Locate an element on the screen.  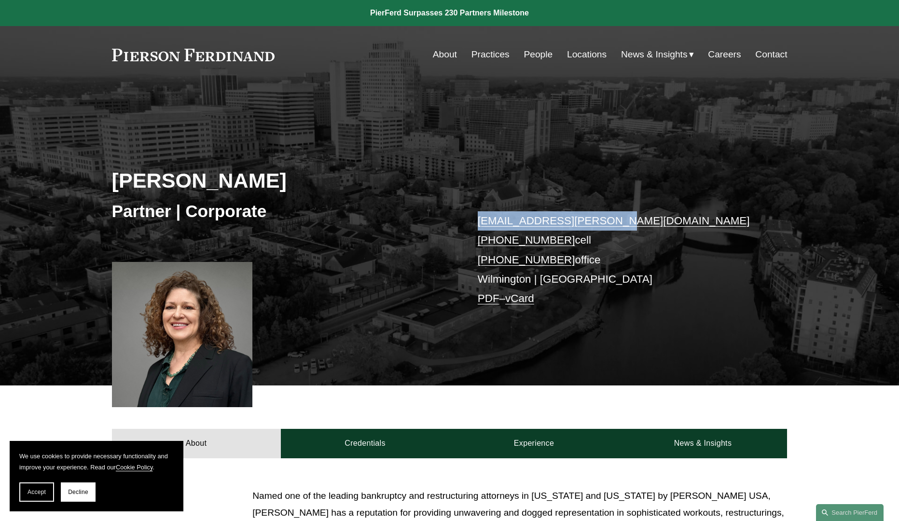
button: Accept is located at coordinates (37, 492).